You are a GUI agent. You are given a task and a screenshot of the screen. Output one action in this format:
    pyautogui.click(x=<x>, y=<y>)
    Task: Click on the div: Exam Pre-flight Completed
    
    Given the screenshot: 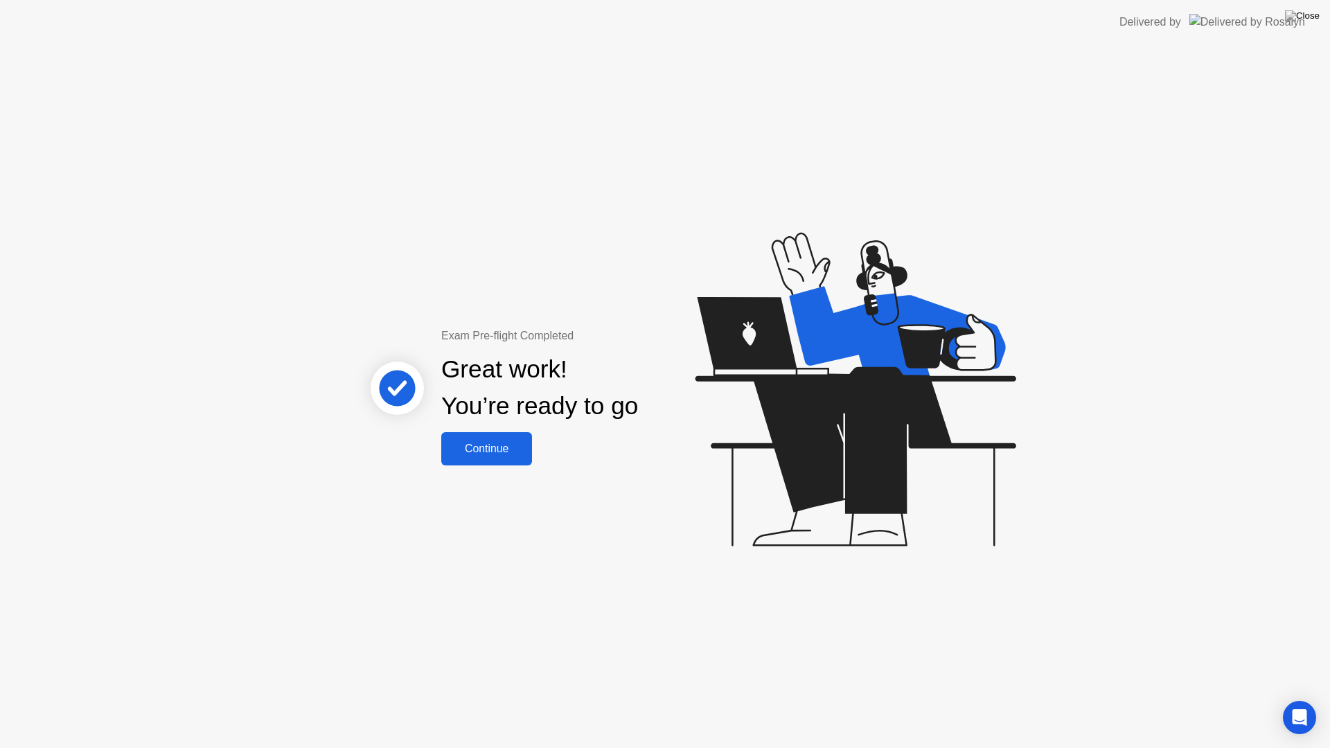 What is the action you would take?
    pyautogui.click(x=584, y=336)
    